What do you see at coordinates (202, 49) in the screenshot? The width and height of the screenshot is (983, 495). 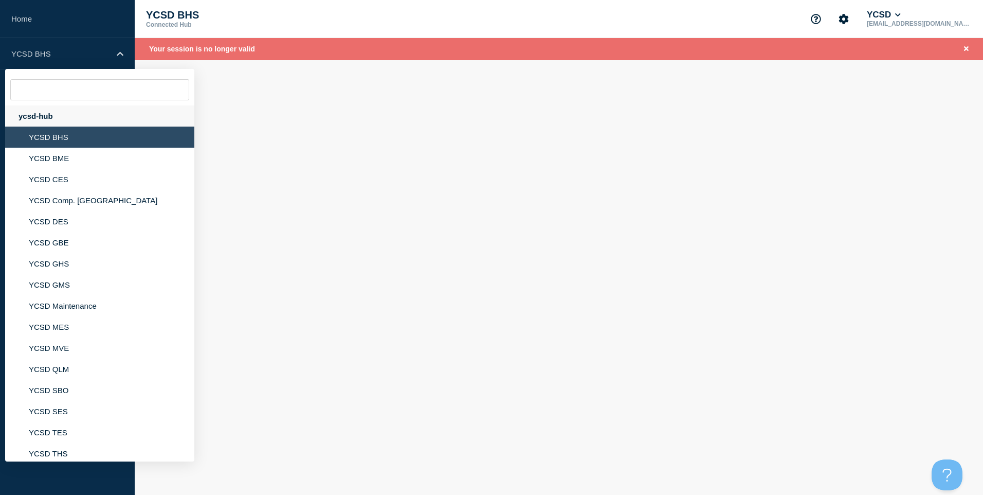 I see `span: Your session is no longer valid` at bounding box center [202, 49].